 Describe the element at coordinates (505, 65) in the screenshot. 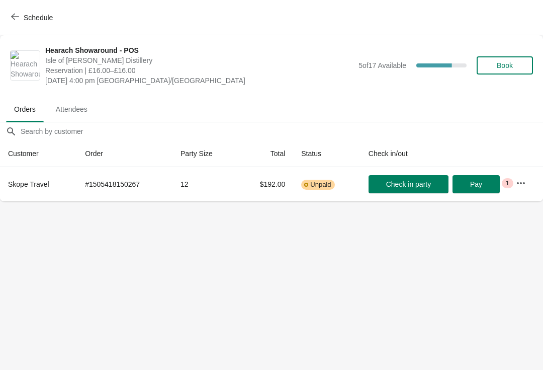

I see `button: Book` at that location.